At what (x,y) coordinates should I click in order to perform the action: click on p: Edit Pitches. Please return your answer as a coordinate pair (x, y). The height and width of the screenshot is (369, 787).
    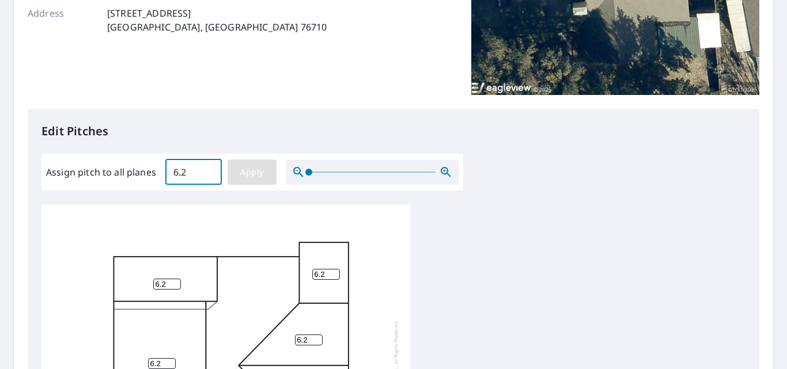
    Looking at the image, I should click on (394, 131).